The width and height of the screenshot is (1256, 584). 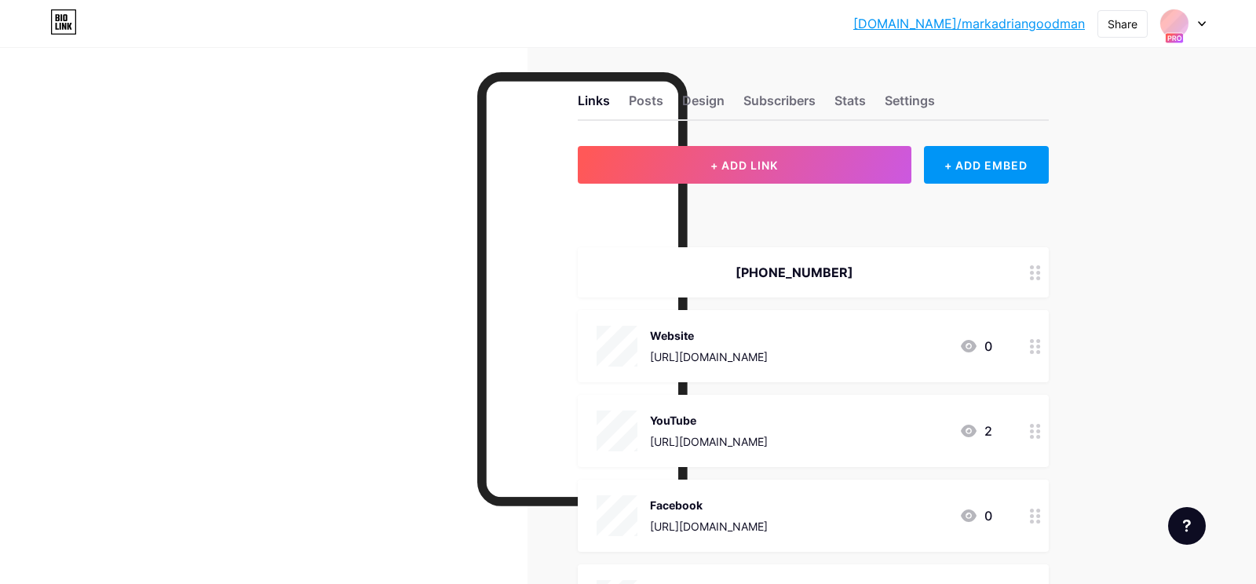 I want to click on div: Links, so click(x=593, y=105).